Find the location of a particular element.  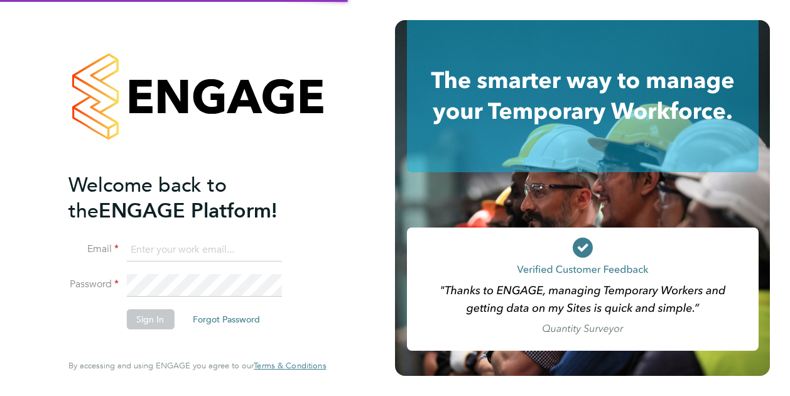

a: Terms & Conditions is located at coordinates (290, 366).